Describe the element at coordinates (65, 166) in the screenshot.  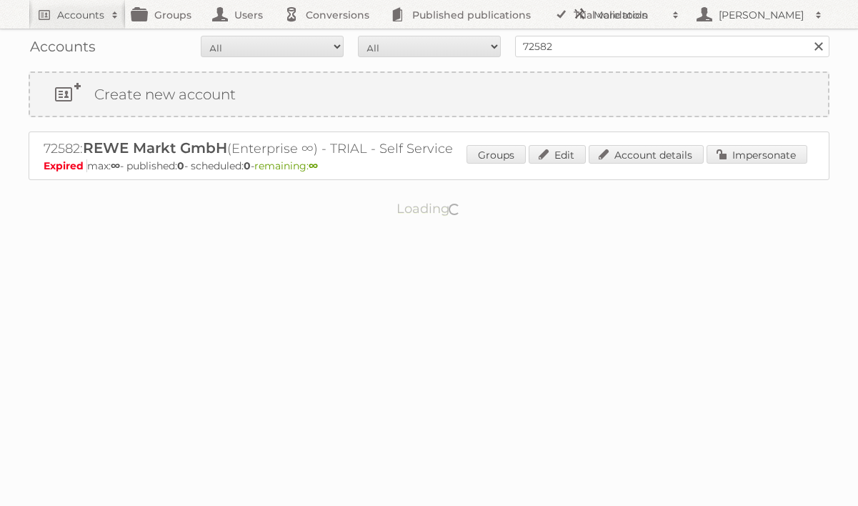
I see `span: Expired` at that location.